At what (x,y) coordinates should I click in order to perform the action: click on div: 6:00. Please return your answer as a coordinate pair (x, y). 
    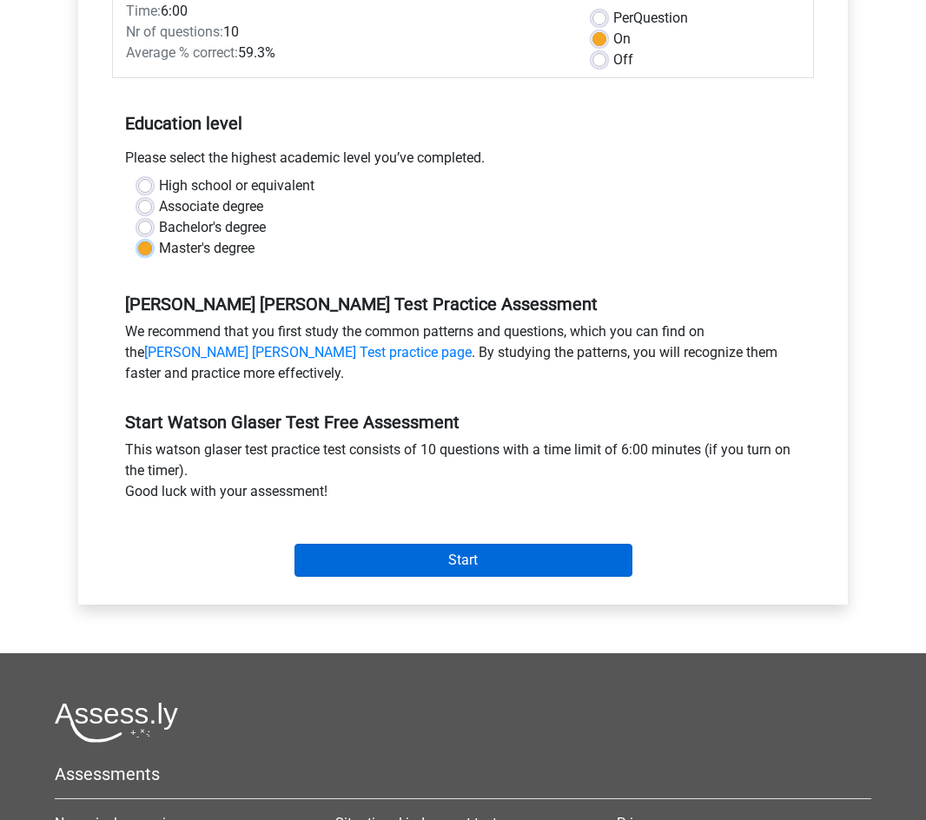
    Looking at the image, I should click on (346, 11).